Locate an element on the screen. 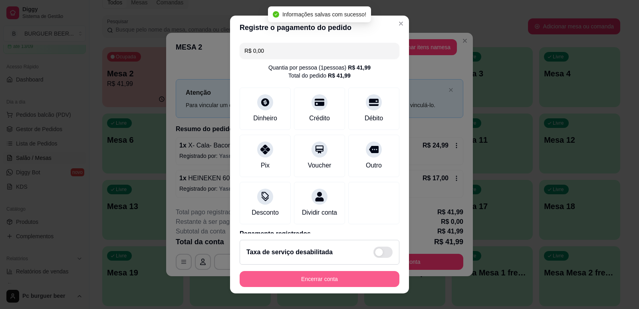 The height and width of the screenshot is (309, 639). div: Dinheiro is located at coordinates (265, 118).